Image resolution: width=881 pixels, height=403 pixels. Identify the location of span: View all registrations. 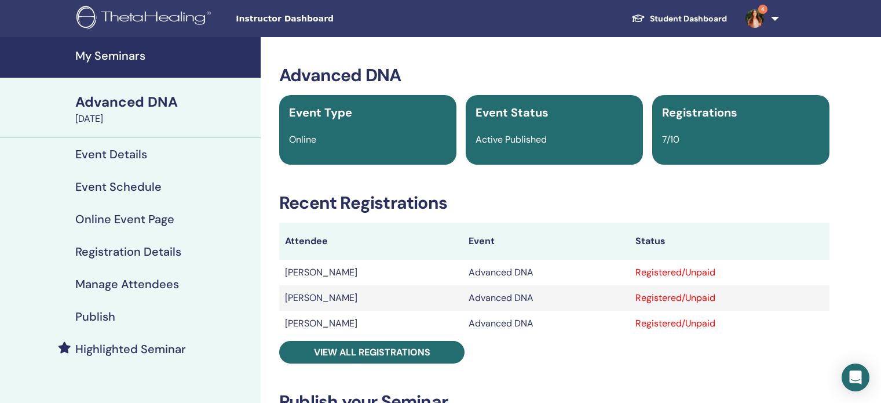
(372, 352).